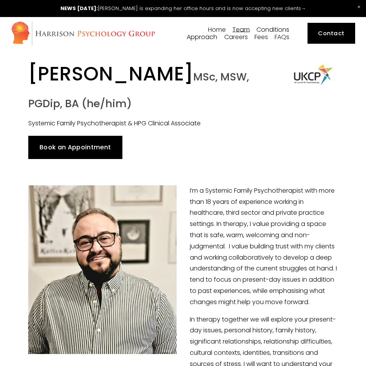 The width and height of the screenshot is (366, 366). I want to click on a: Fees, so click(261, 37).